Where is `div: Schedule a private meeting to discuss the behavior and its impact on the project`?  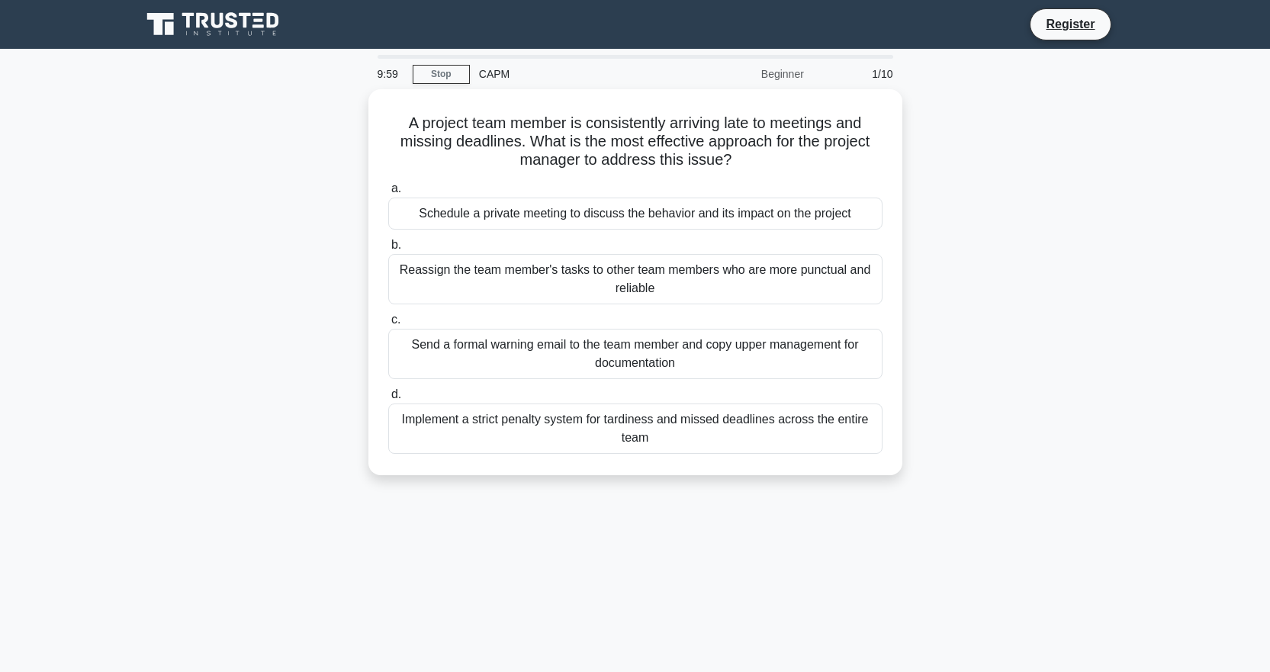 div: Schedule a private meeting to discuss the behavior and its impact on the project is located at coordinates (635, 214).